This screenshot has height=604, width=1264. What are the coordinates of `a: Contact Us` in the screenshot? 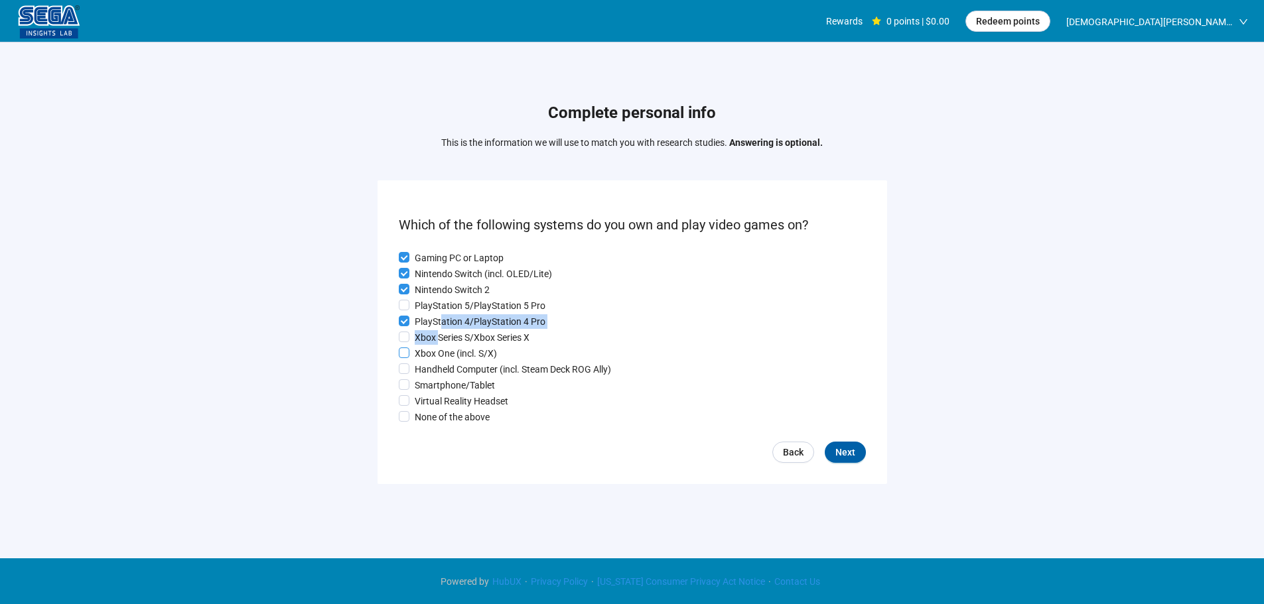 It's located at (797, 582).